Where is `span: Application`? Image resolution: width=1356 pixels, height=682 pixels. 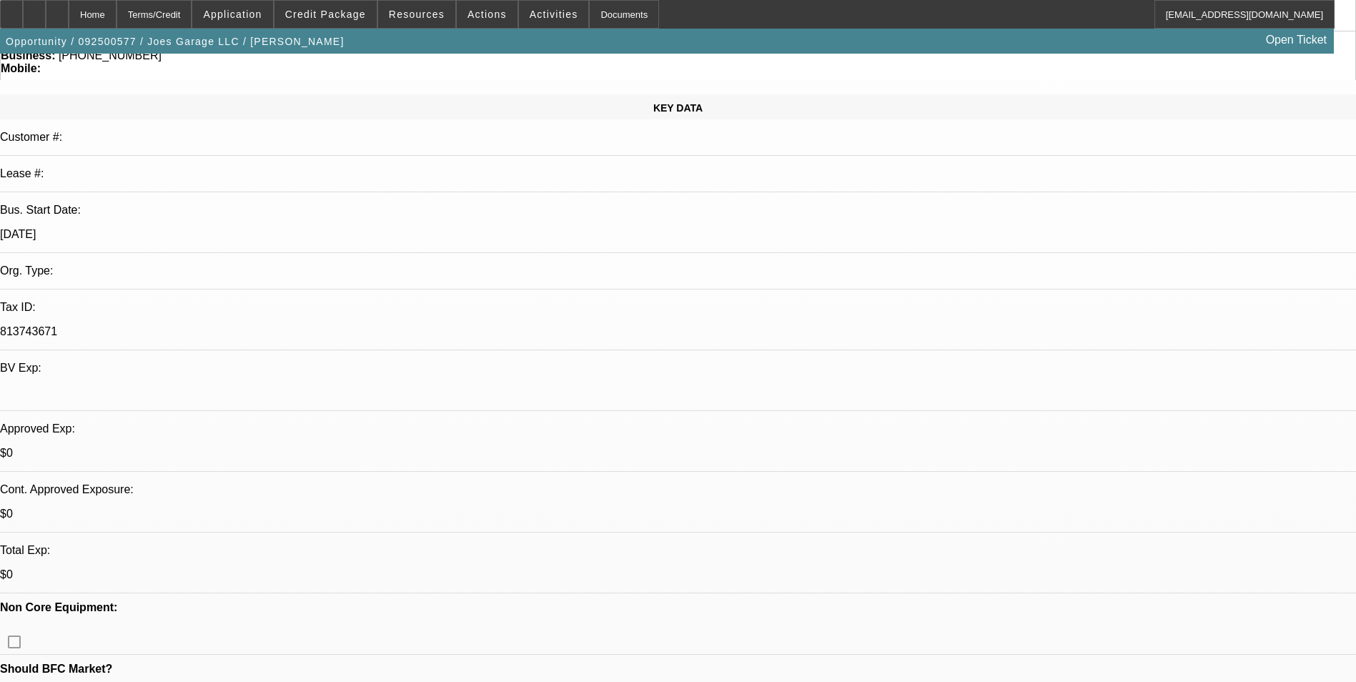 span: Application is located at coordinates (232, 14).